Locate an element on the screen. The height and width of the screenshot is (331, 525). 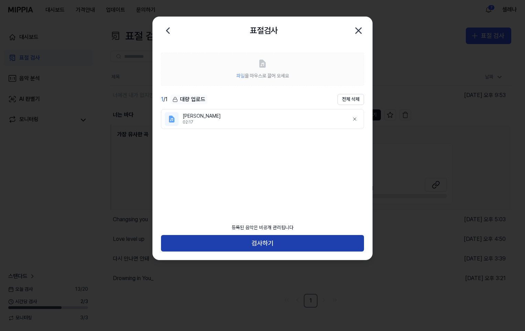
button: 검사하기 is located at coordinates (263, 243).